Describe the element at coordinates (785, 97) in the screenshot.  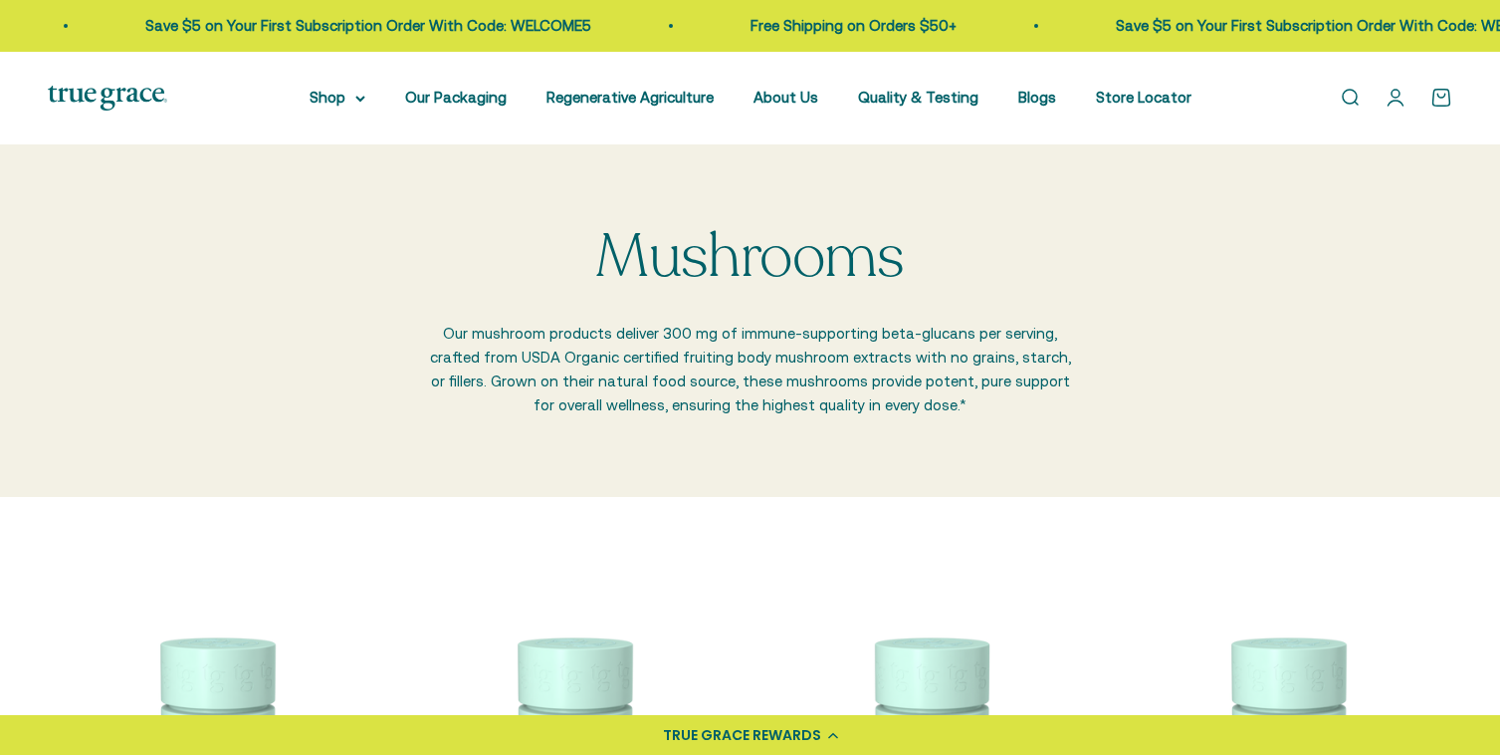
I see `a: About Us` at that location.